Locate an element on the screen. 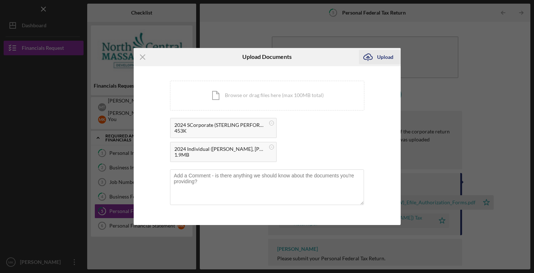  div: 2024 SCorporate (STERLING PERFORMING ARTS, INC.) GovernmentCopy.pdf is located at coordinates (220, 125).